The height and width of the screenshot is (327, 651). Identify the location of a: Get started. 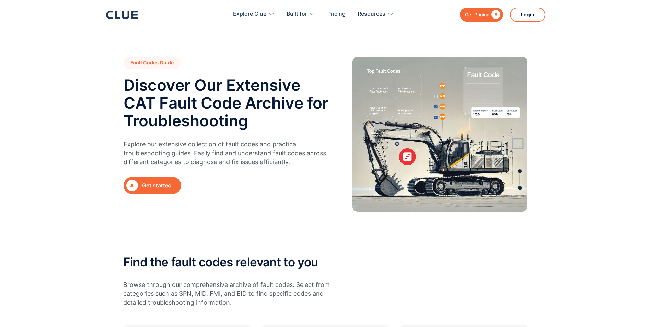
(152, 186).